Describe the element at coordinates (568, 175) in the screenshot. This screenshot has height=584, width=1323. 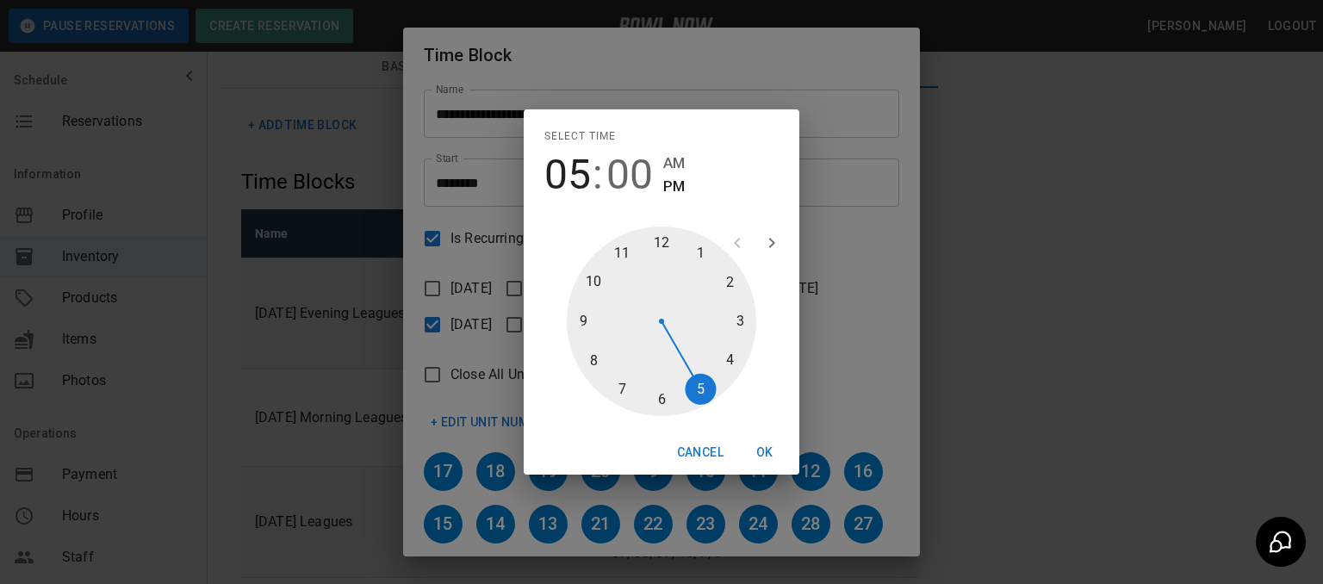
I see `span: 05` at that location.